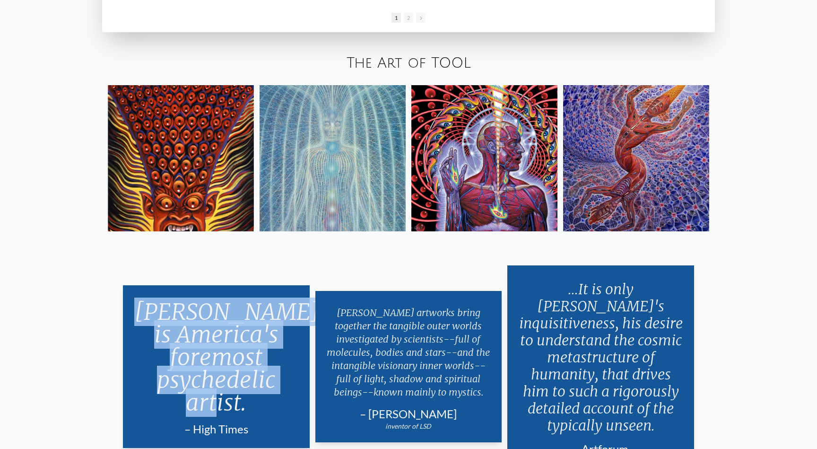 The width and height of the screenshot is (817, 449). What do you see at coordinates (396, 17) in the screenshot?
I see `span: 1` at bounding box center [396, 17].